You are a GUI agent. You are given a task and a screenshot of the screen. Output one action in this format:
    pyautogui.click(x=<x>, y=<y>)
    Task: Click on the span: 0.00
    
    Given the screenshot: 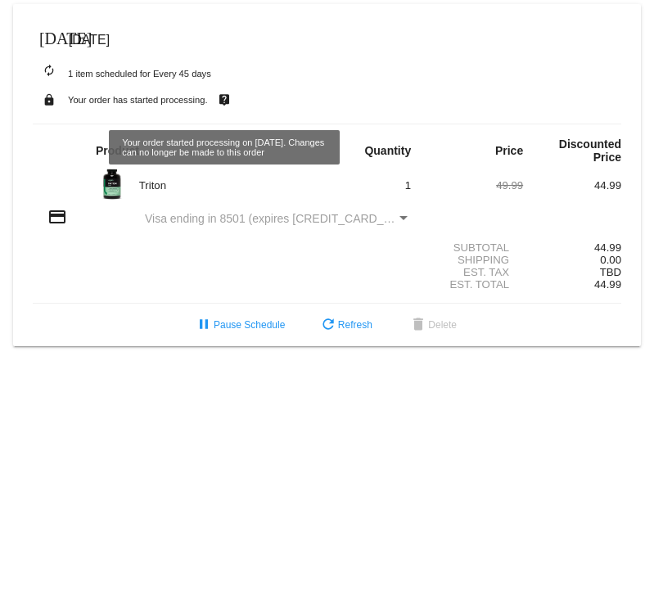 What is the action you would take?
    pyautogui.click(x=611, y=260)
    